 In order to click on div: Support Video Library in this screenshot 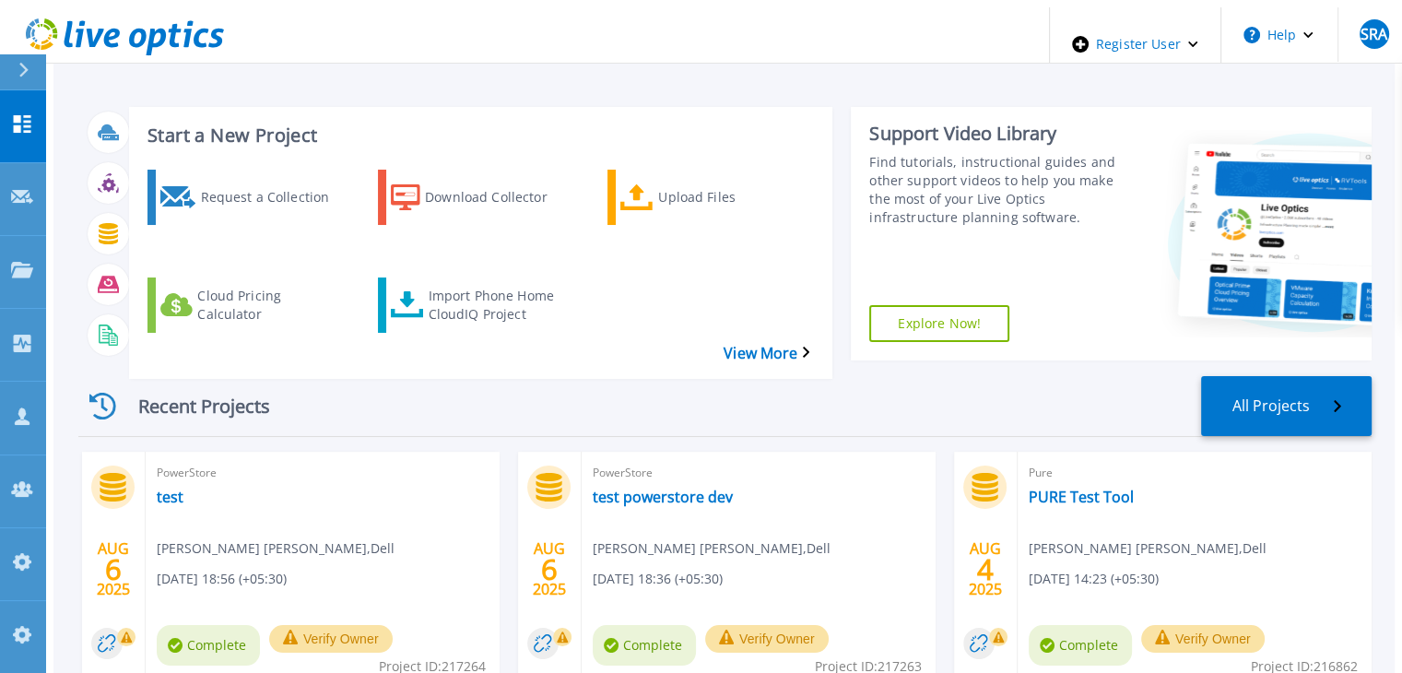, I will do `click(999, 134)`.